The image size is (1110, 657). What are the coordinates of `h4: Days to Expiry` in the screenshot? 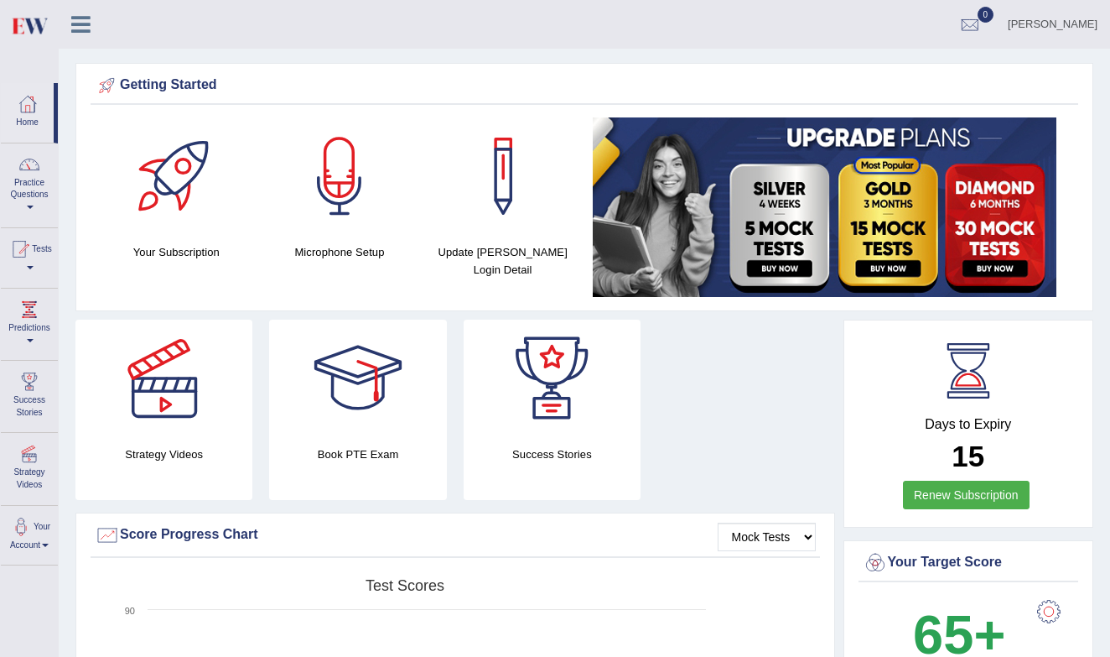 It's located at (969, 424).